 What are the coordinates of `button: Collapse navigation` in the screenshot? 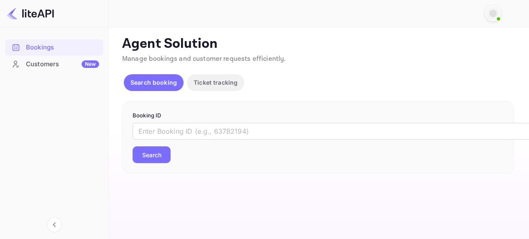 It's located at (54, 224).